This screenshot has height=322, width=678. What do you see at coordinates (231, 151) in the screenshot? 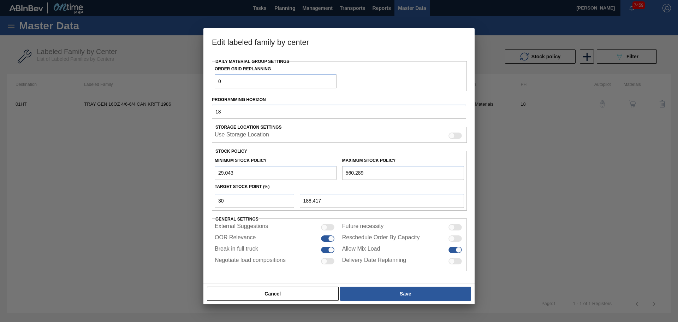
I see `label: Stock Policy` at bounding box center [231, 151].